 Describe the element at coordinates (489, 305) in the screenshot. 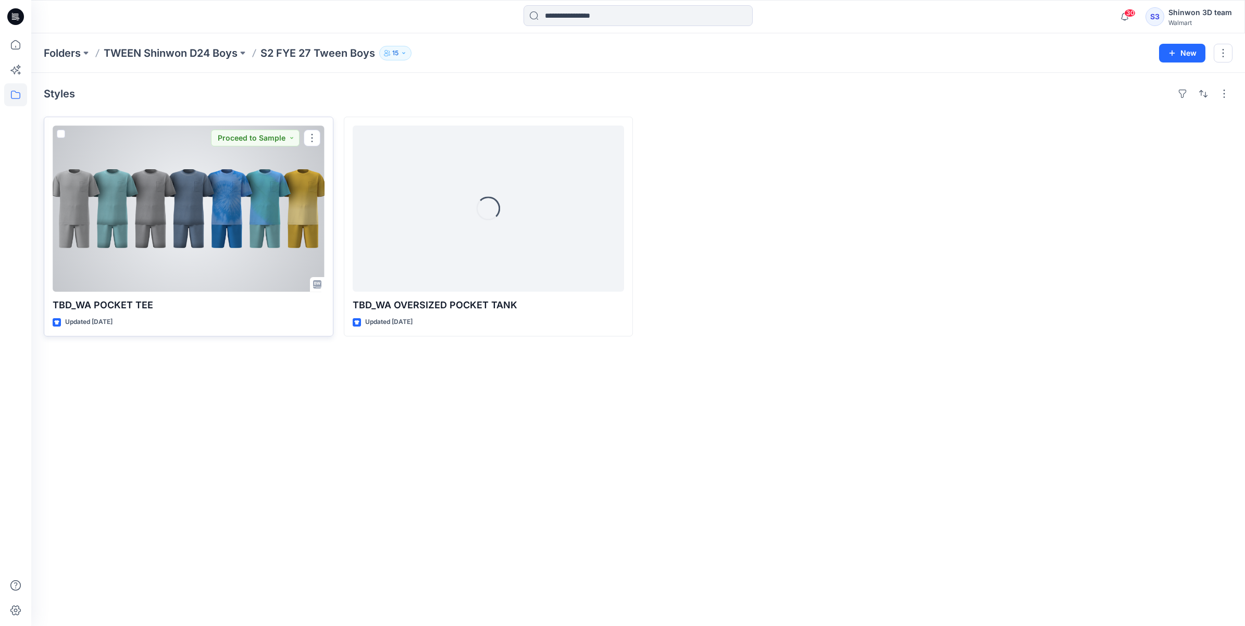

I see `p: TBD_WA OVERSIZED POCKET TANK` at that location.